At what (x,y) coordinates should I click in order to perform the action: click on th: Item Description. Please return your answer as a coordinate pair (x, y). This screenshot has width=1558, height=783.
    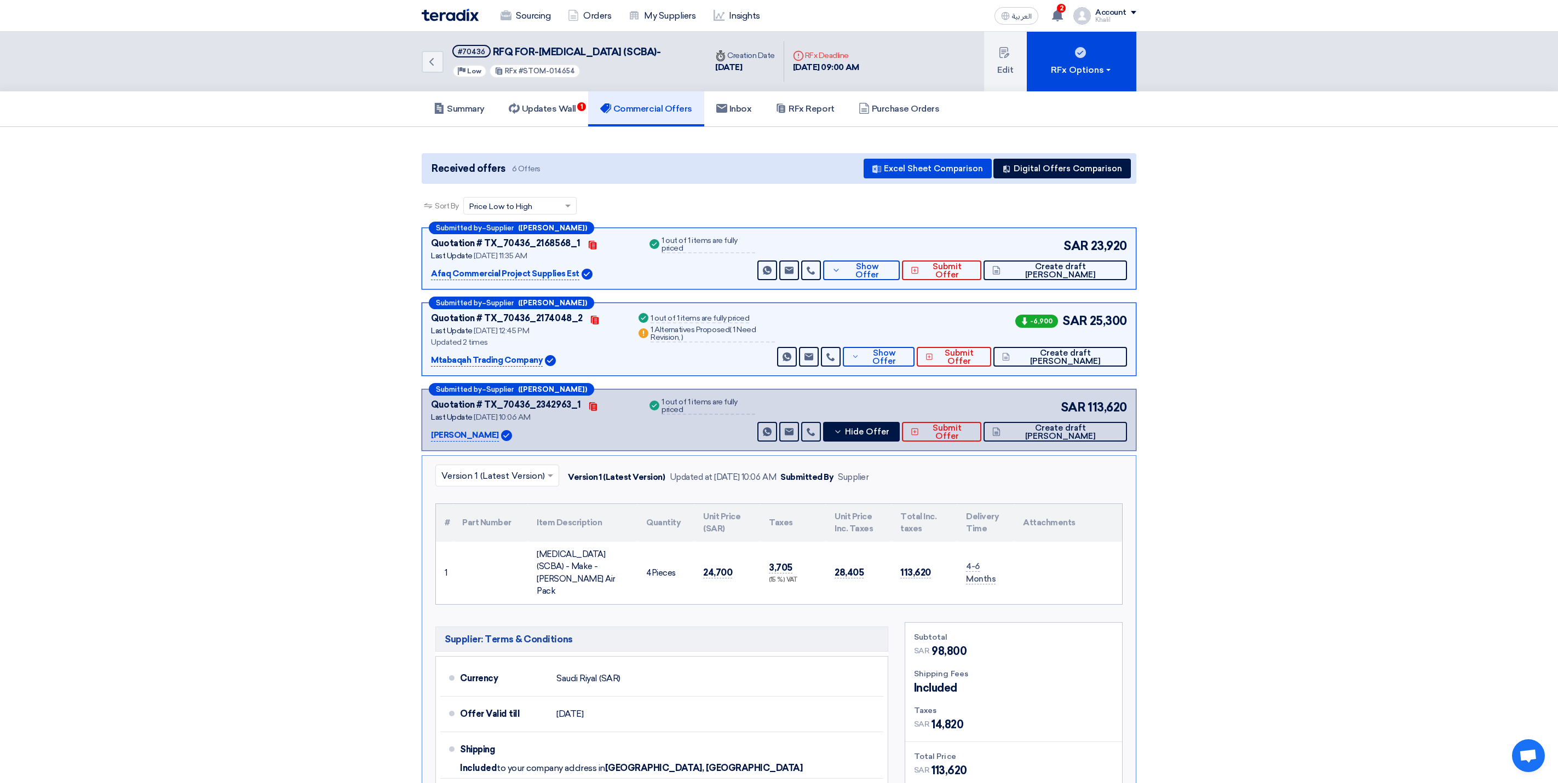
    Looking at the image, I should click on (583, 523).